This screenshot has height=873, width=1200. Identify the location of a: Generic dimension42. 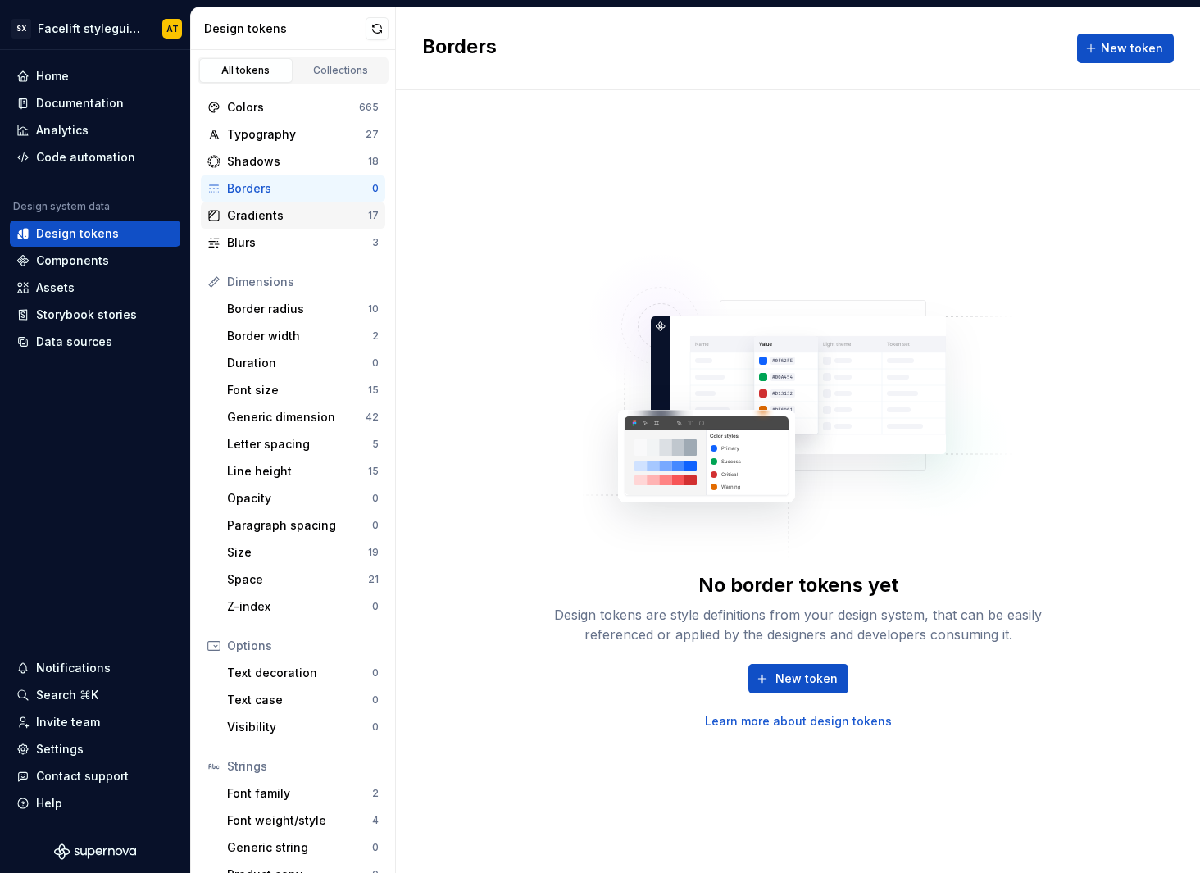
(302, 417).